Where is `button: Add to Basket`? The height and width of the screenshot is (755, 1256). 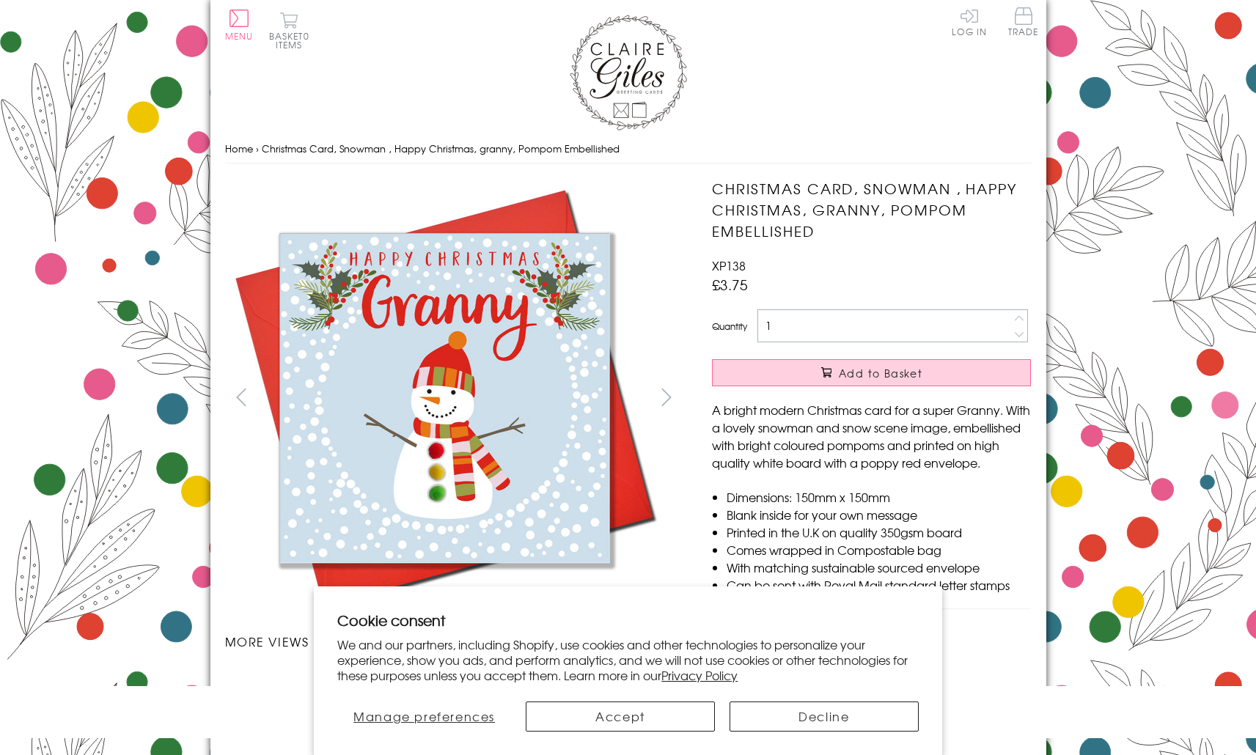 button: Add to Basket is located at coordinates (871, 372).